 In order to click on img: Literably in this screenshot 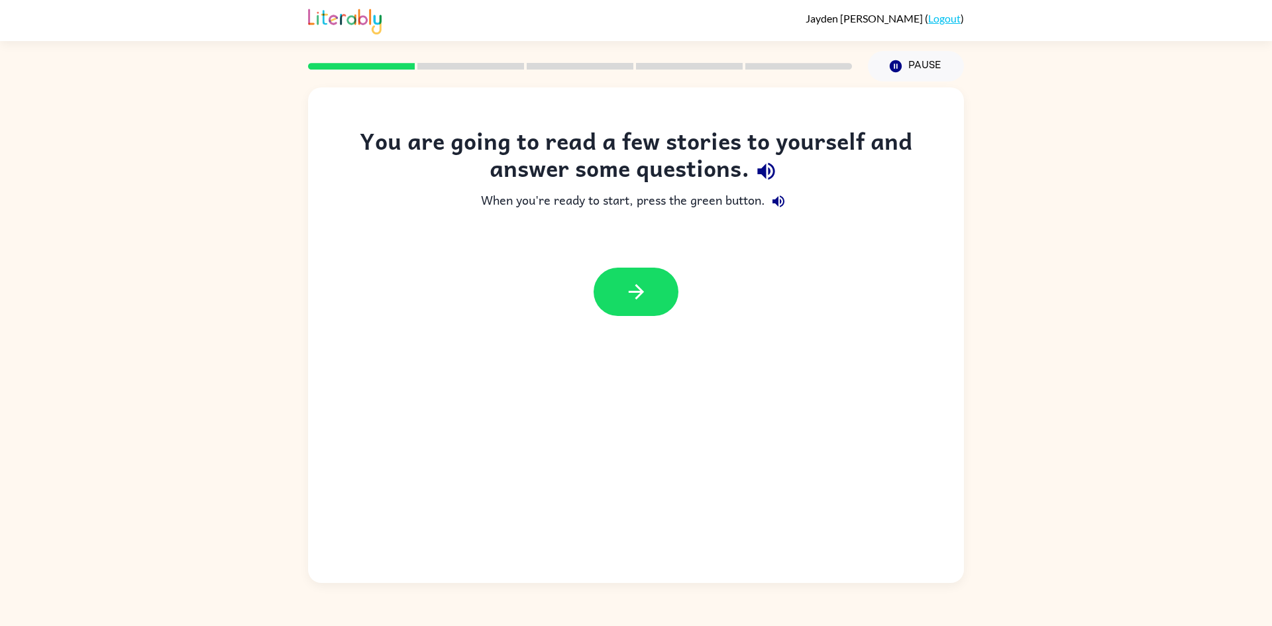, I will do `click(345, 20)`.